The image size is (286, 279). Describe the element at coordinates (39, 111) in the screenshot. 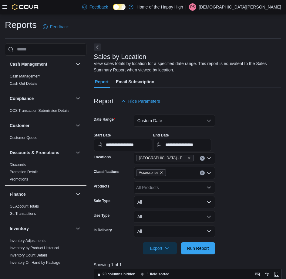

I see `span: OCS Transaction Submission Details` at that location.